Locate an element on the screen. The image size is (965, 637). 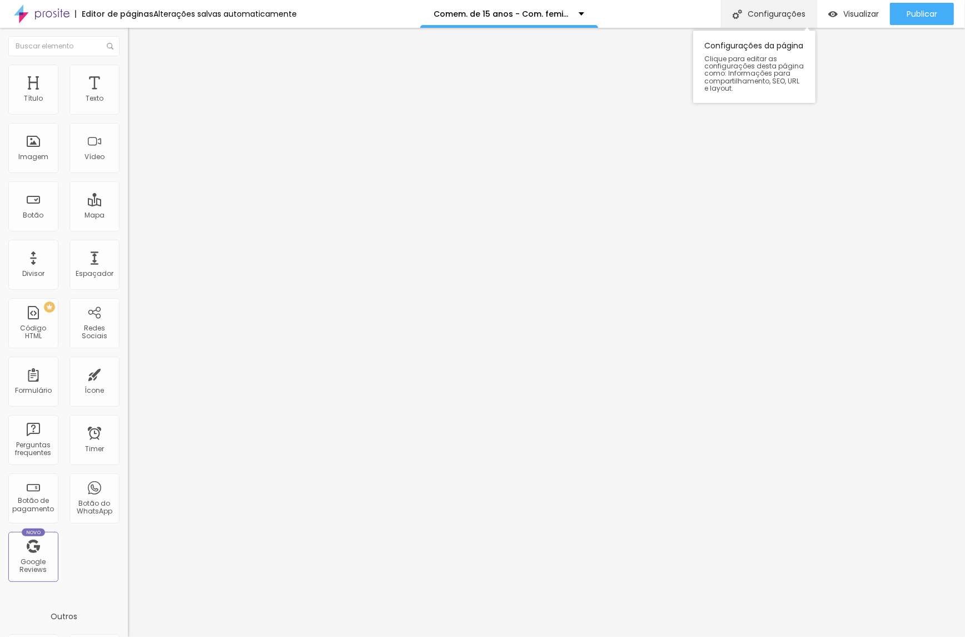
div: Timer is located at coordinates (95, 449).